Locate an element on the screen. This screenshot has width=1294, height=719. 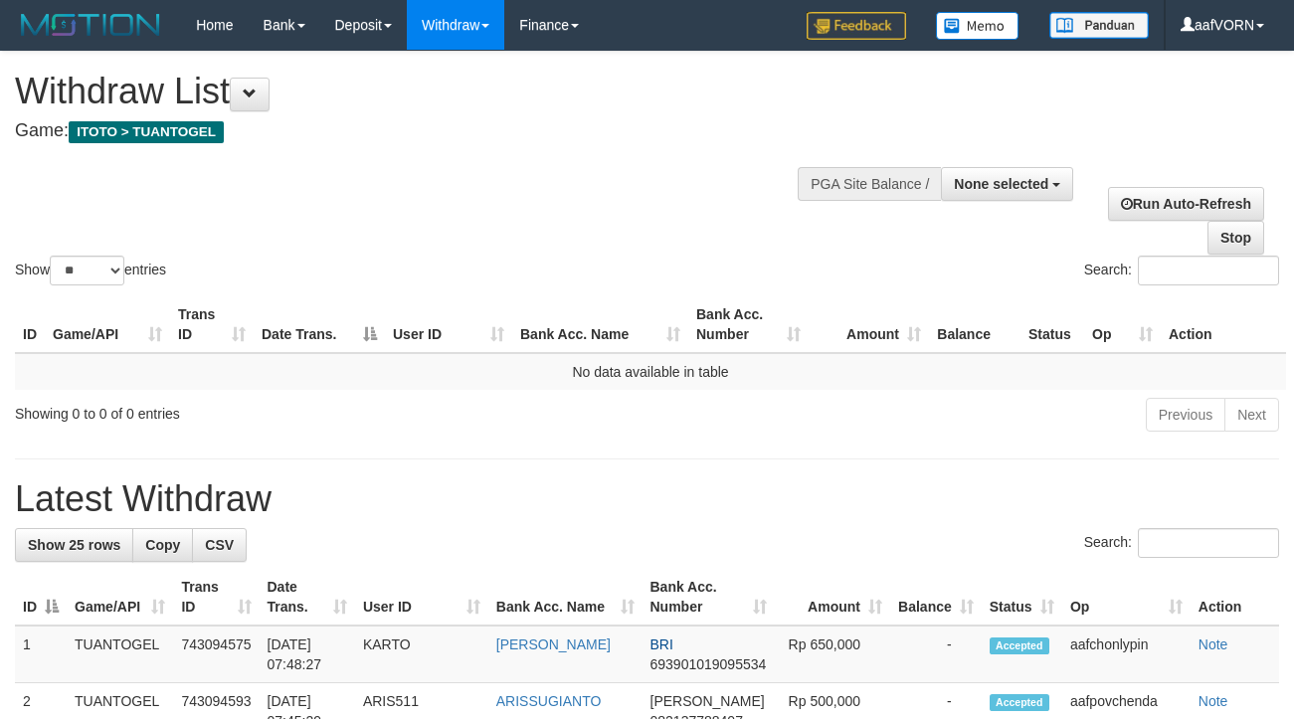
a: Previous is located at coordinates (1185, 415).